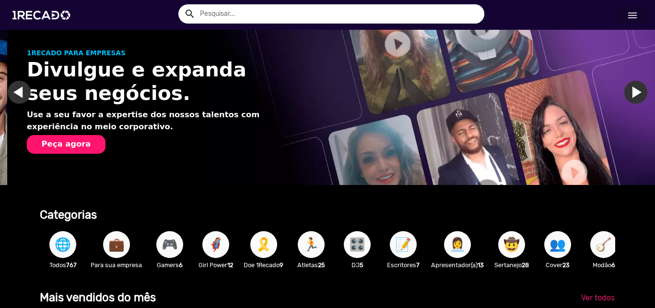 The image size is (655, 308). What do you see at coordinates (263, 264) in the screenshot?
I see `p: Doe 1Recado` at bounding box center [263, 264].